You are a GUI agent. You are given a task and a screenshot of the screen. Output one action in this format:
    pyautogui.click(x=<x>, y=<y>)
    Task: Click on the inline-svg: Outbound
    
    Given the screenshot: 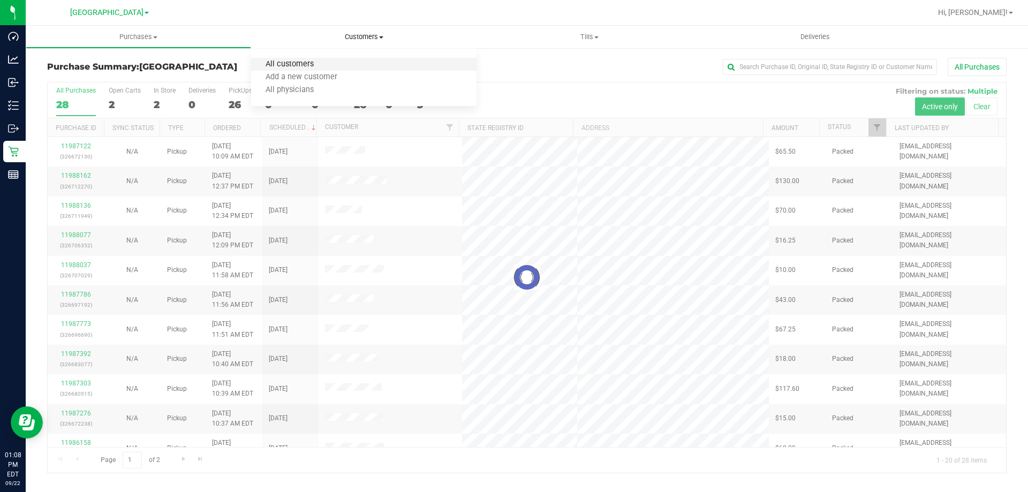 What is the action you would take?
    pyautogui.click(x=13, y=129)
    